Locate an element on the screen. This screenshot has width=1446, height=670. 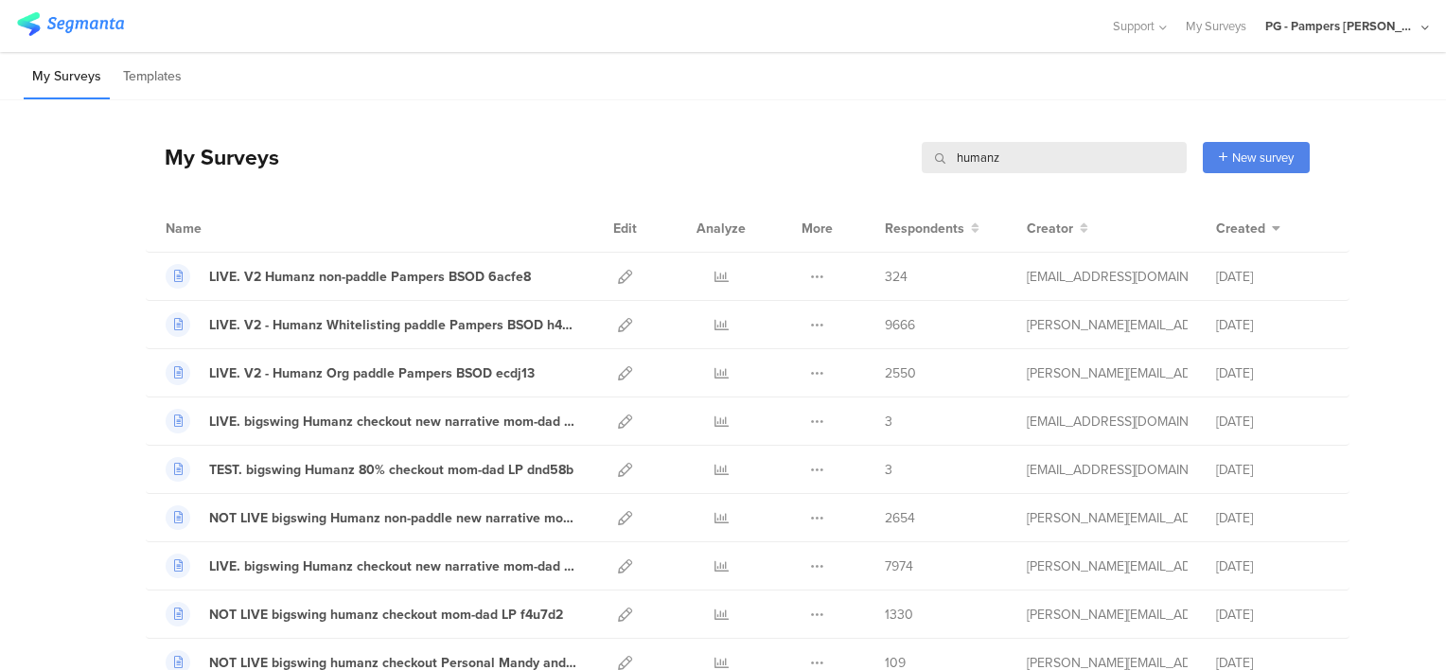
span: Respondents is located at coordinates (925, 228).